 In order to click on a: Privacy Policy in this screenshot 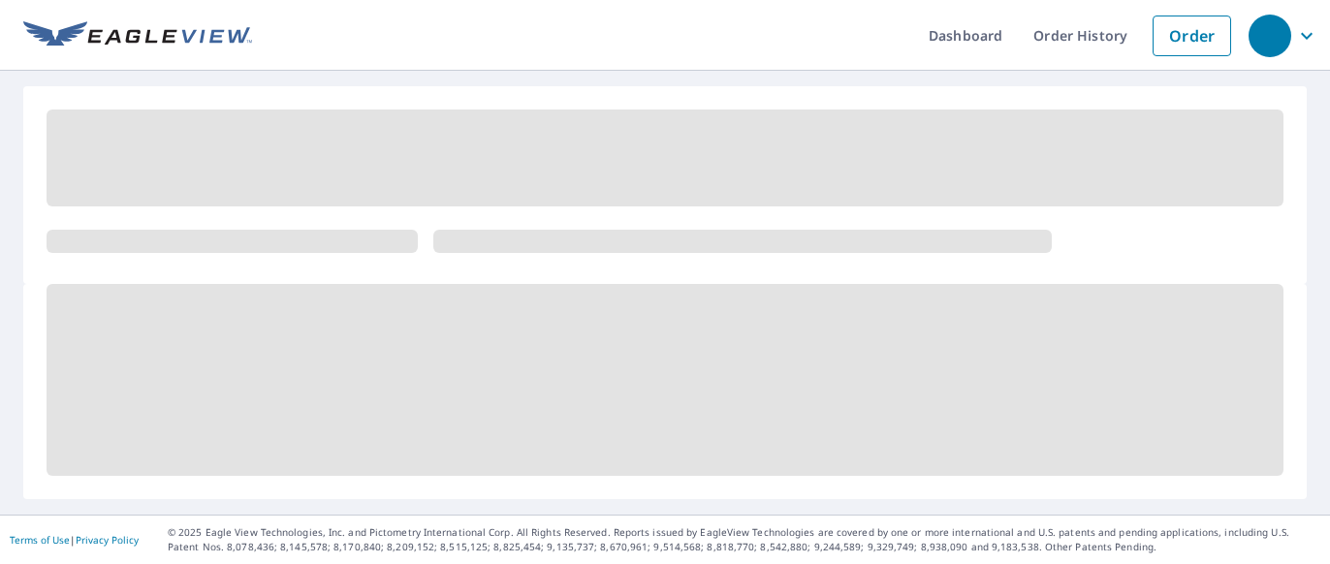, I will do `click(107, 540)`.